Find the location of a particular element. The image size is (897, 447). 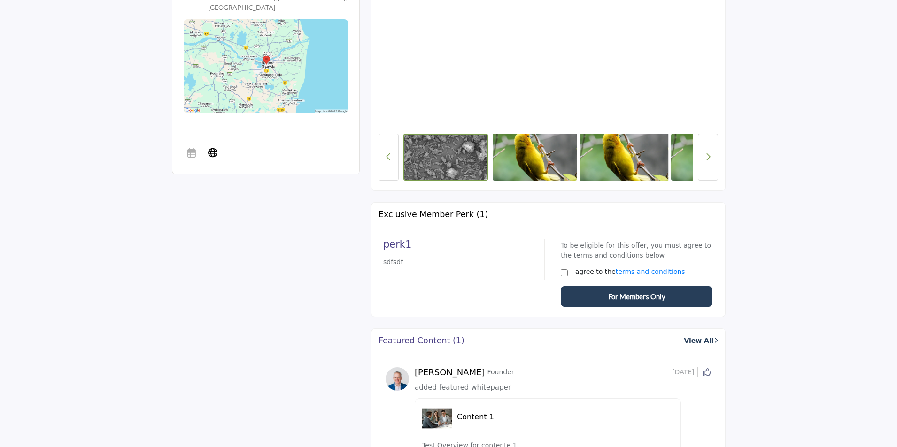

p: Founder is located at coordinates (500, 372).